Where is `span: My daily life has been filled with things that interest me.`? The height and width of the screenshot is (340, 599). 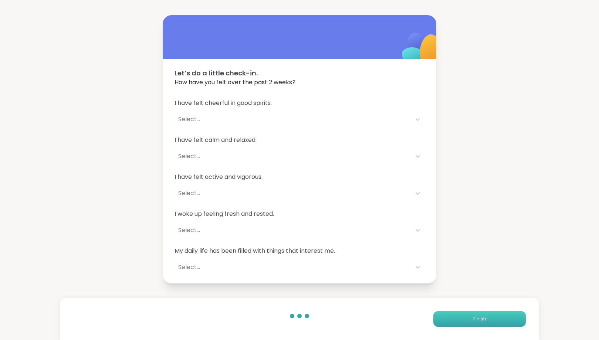 span: My daily life has been filled with things that interest me. is located at coordinates (300, 251).